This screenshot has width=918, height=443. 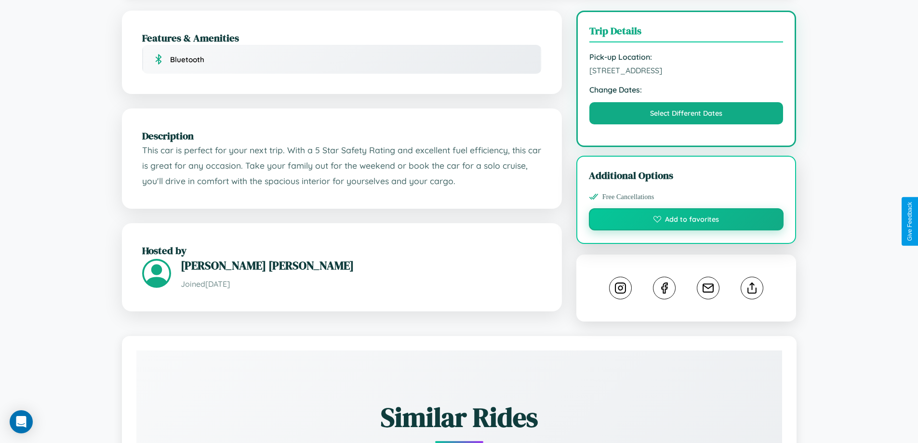 What do you see at coordinates (686, 90) in the screenshot?
I see `strong: Change Dates:` at bounding box center [686, 90].